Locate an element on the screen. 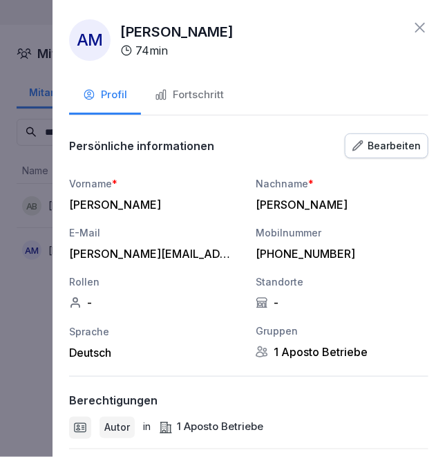  p: 74 min is located at coordinates (151, 50).